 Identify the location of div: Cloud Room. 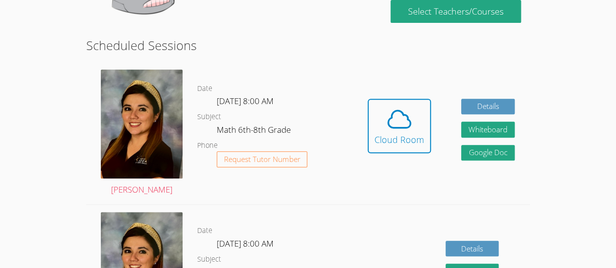
(399, 140).